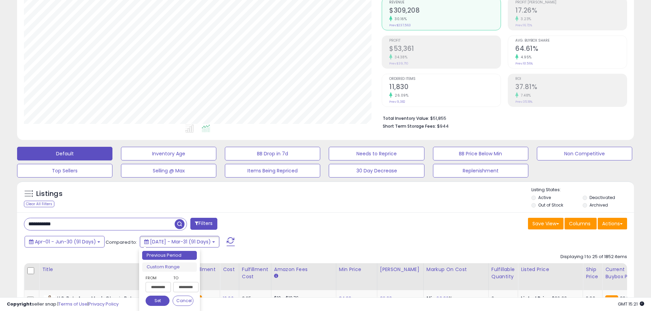  What do you see at coordinates (276, 276) in the screenshot?
I see `small: Amazon Fees.` at bounding box center [276, 276].